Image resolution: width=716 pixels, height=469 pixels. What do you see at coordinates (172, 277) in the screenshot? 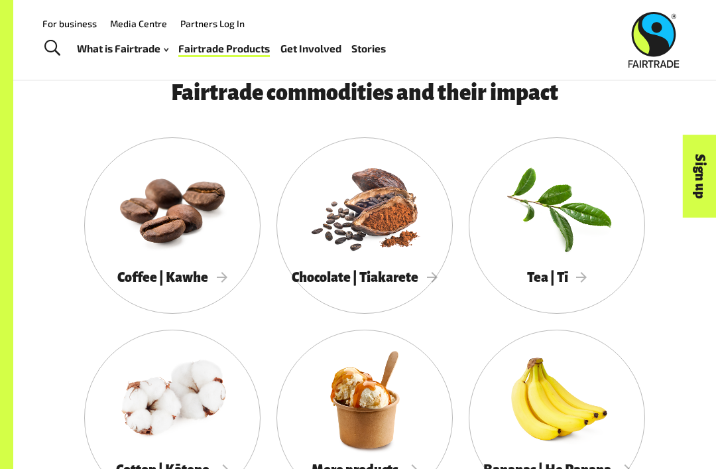
I see `span: Coffee | Kawhe` at bounding box center [172, 277].